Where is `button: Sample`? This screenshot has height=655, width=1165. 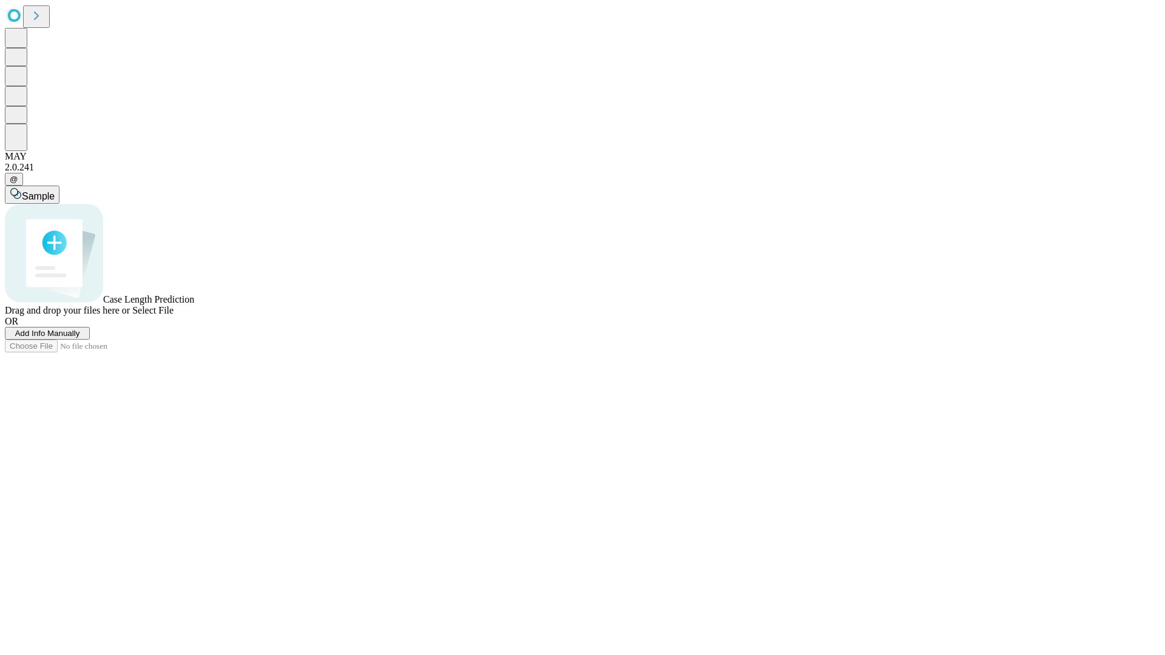
button: Sample is located at coordinates (32, 195).